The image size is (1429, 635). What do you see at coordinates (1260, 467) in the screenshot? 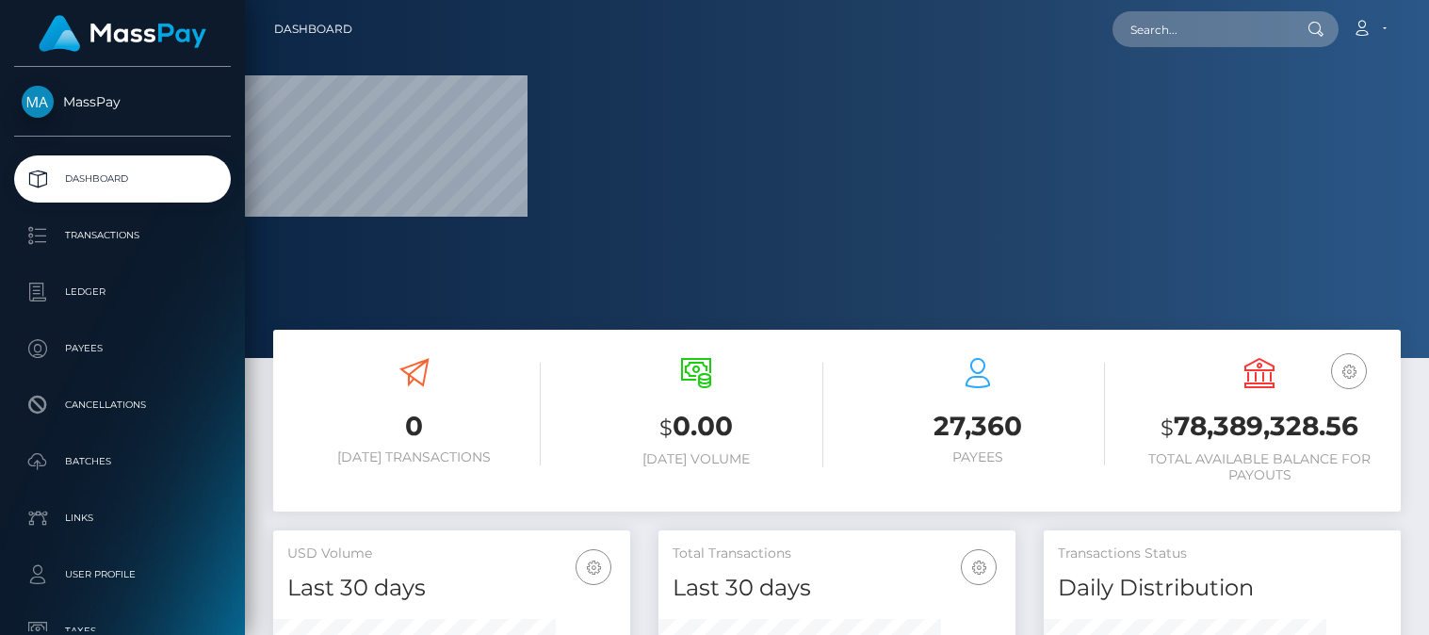
I see `h6: Total Available Balance for Payouts` at bounding box center [1260, 467].